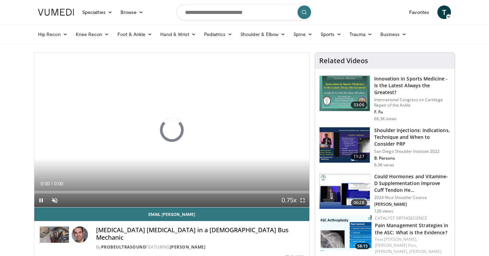 Image resolution: width=489 pixels, height=256 pixels. Describe the element at coordinates (97, 12) in the screenshot. I see `a: Specialties` at that location.